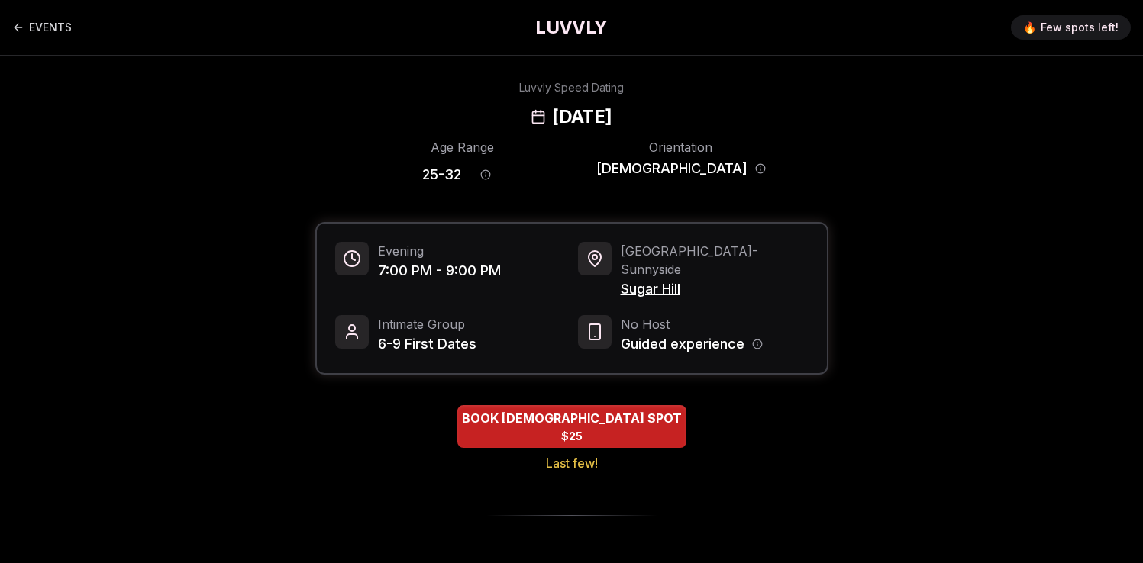 The width and height of the screenshot is (1143, 563). Describe the element at coordinates (760, 169) in the screenshot. I see `button: Orientation information` at that location.